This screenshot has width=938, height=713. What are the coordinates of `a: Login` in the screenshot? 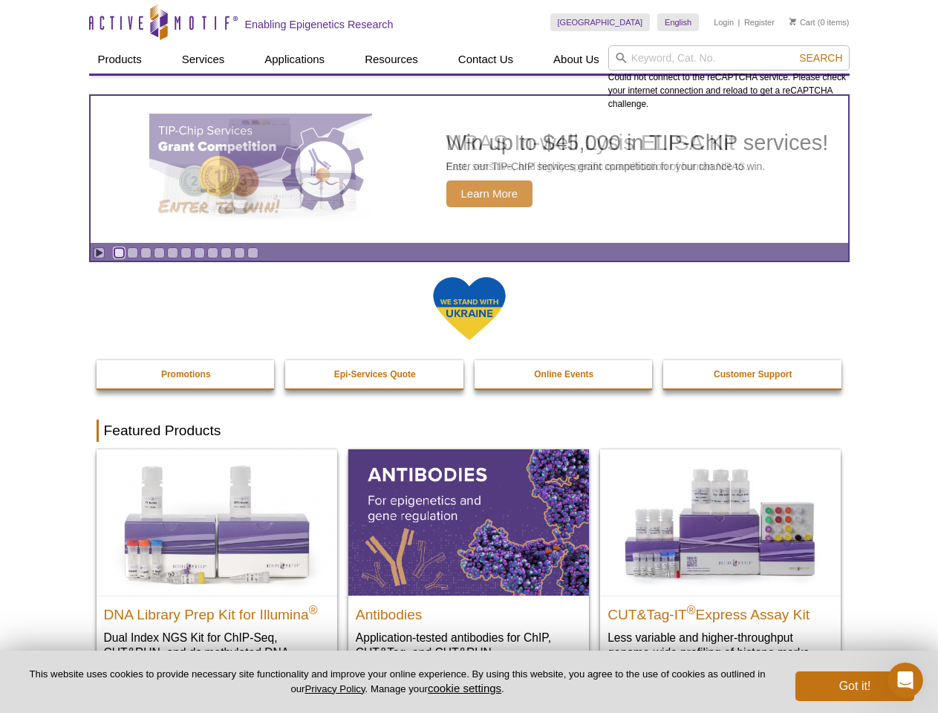 It's located at (723, 22).